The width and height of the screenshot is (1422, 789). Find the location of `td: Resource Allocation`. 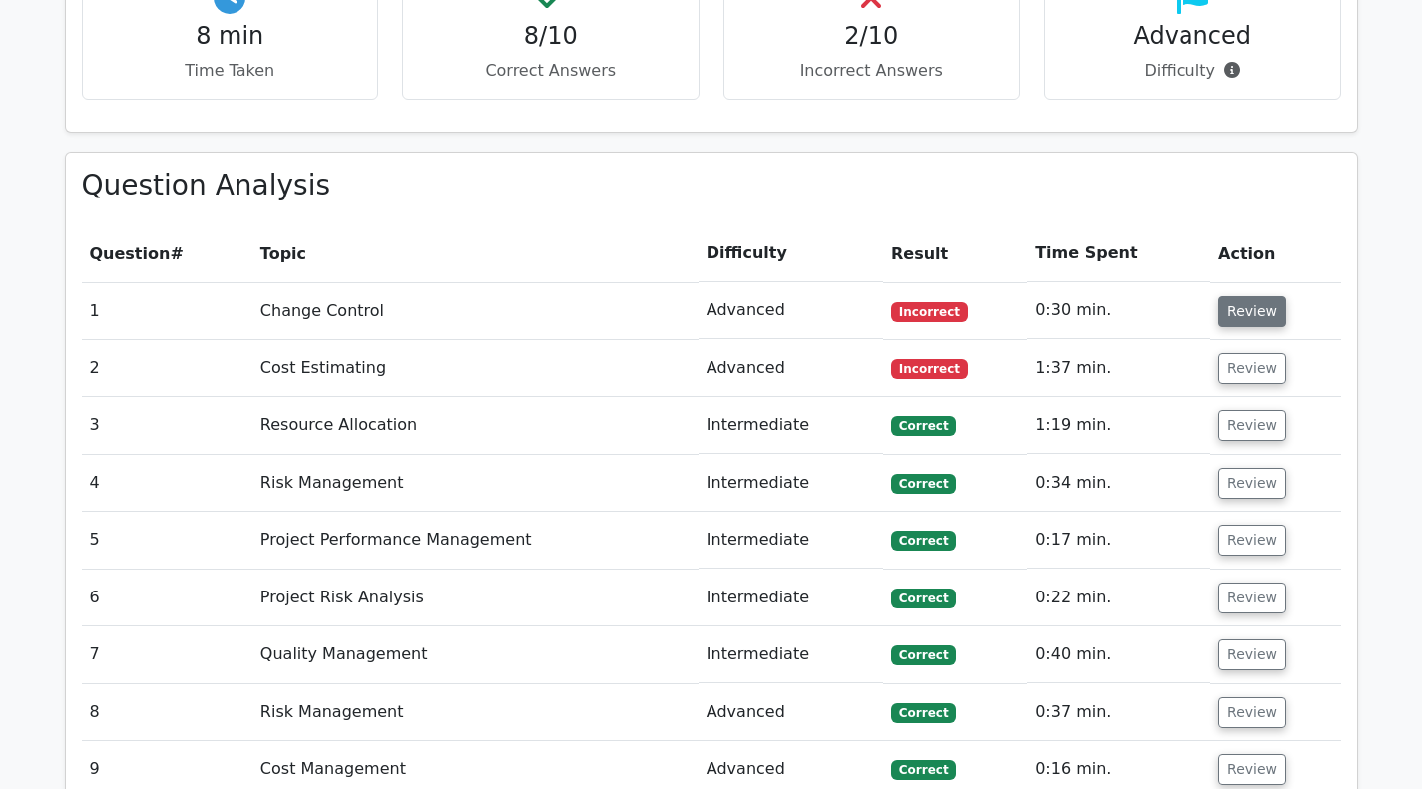

td: Resource Allocation is located at coordinates (475, 425).